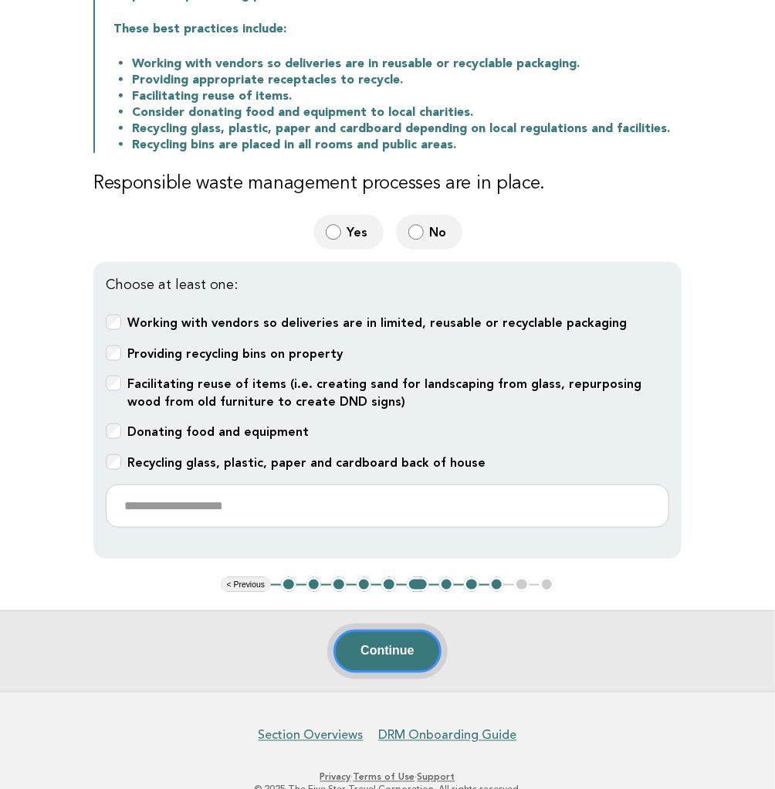  What do you see at coordinates (218, 431) in the screenshot?
I see `b: Donating food and equipment` at bounding box center [218, 431].